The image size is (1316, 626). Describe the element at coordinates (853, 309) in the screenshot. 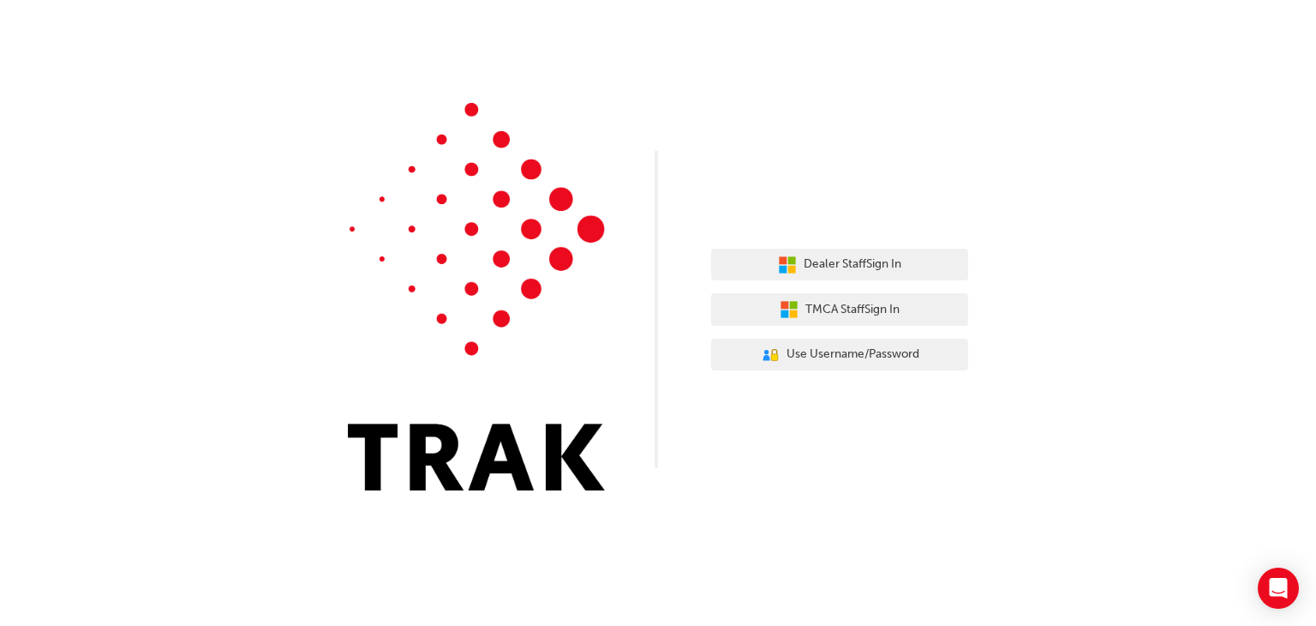

I see `span: TMCA Staff Sign In` at that location.